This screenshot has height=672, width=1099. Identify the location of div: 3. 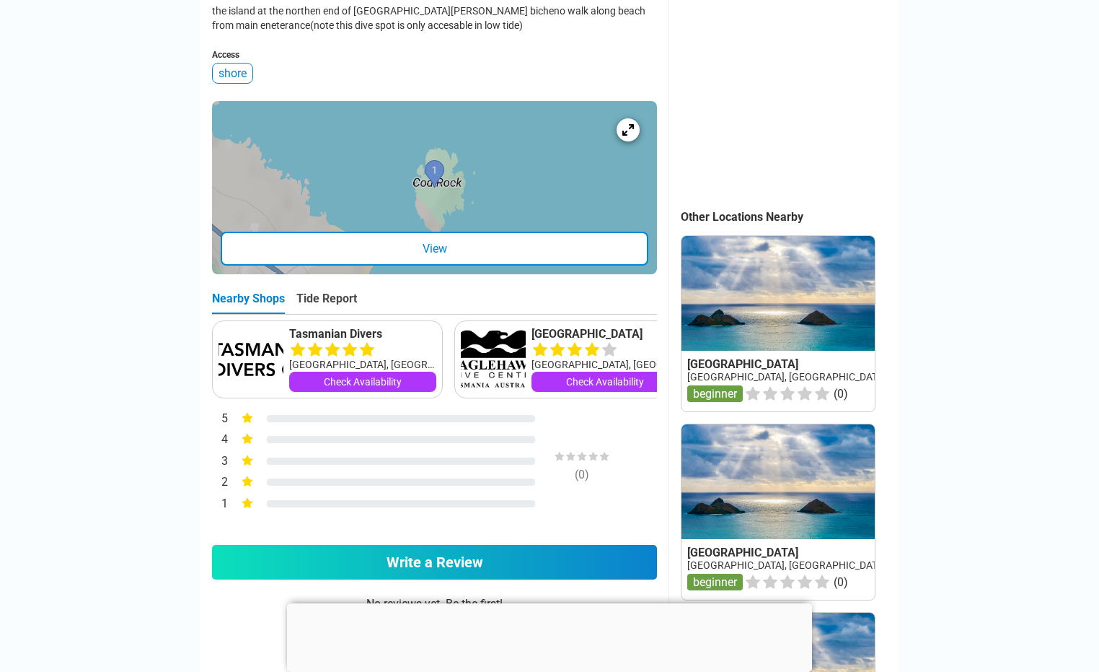
(220, 462).